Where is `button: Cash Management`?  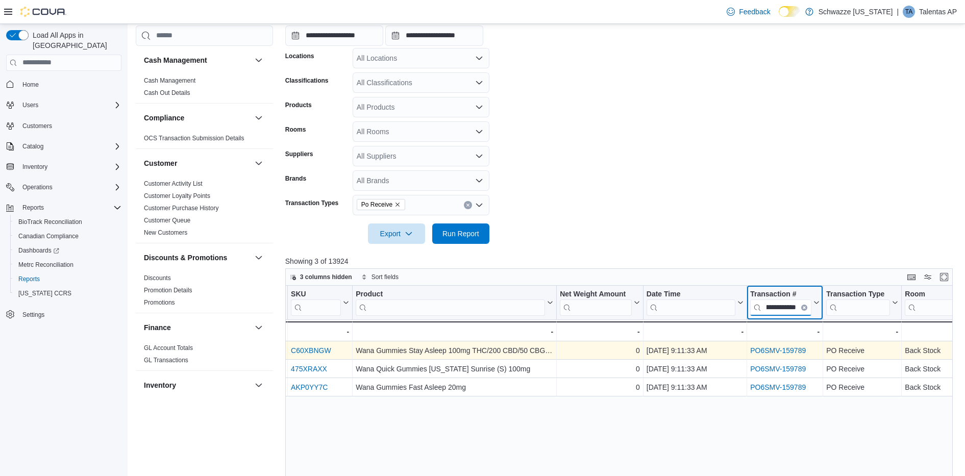 button: Cash Management is located at coordinates (259, 60).